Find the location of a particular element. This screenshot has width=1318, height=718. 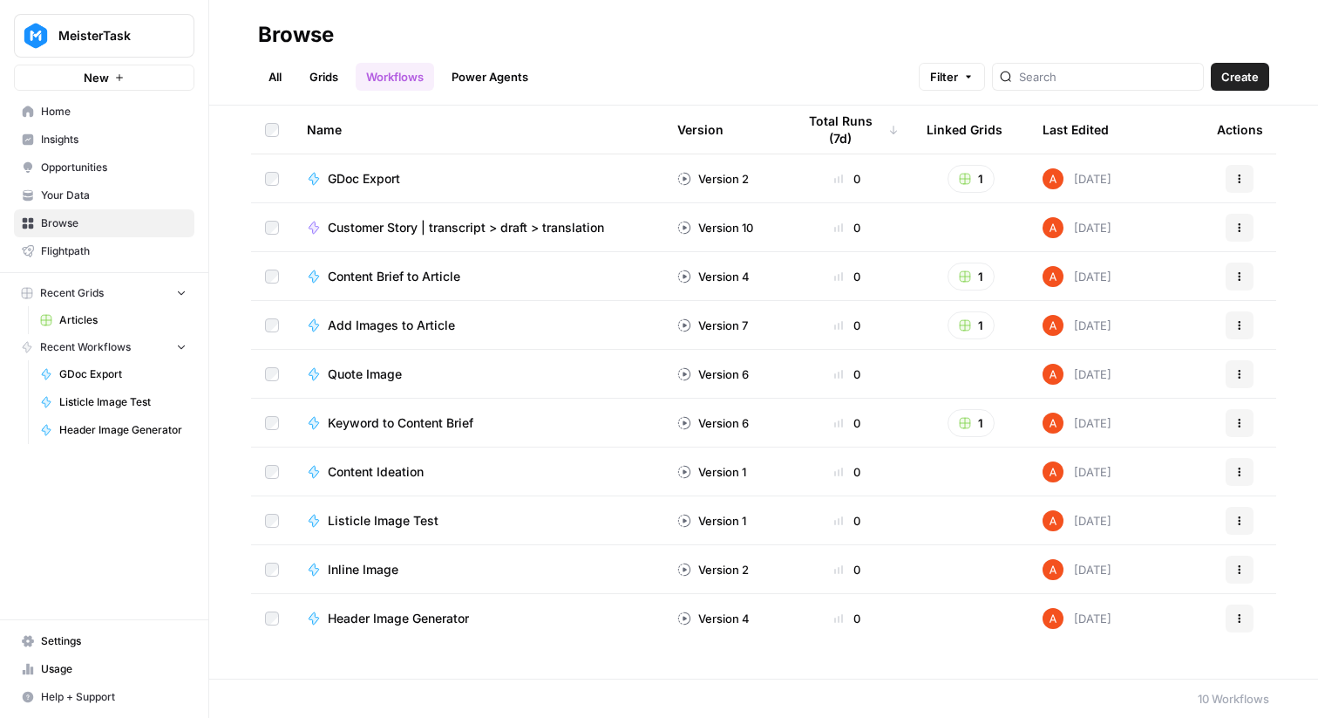

a: Home is located at coordinates (104, 112).